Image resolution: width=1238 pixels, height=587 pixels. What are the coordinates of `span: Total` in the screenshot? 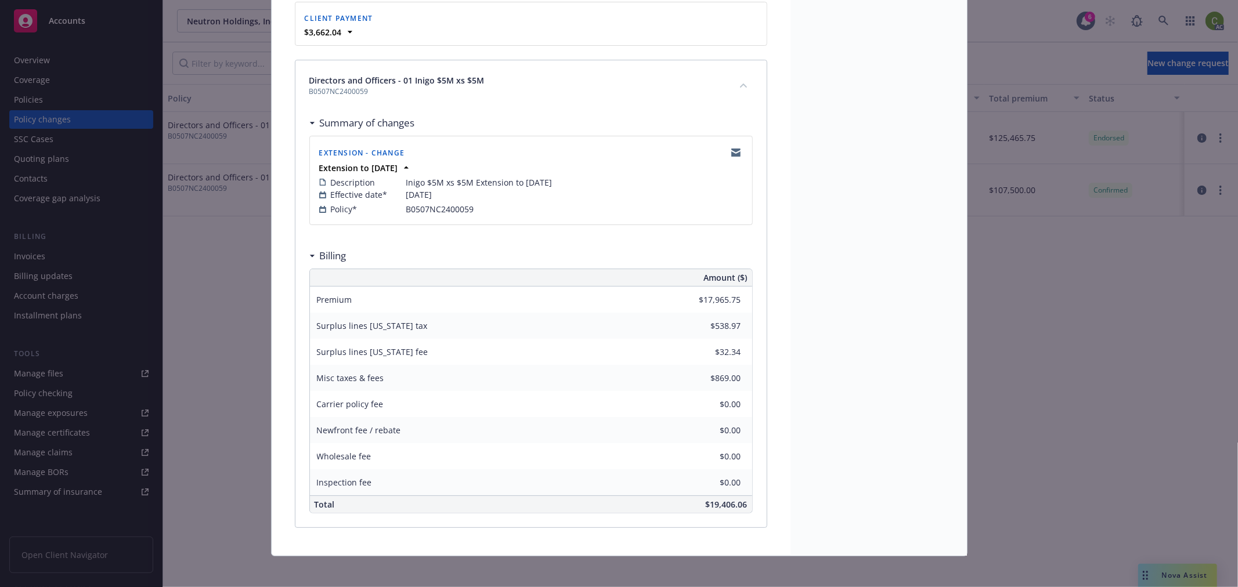 It's located at (324, 504).